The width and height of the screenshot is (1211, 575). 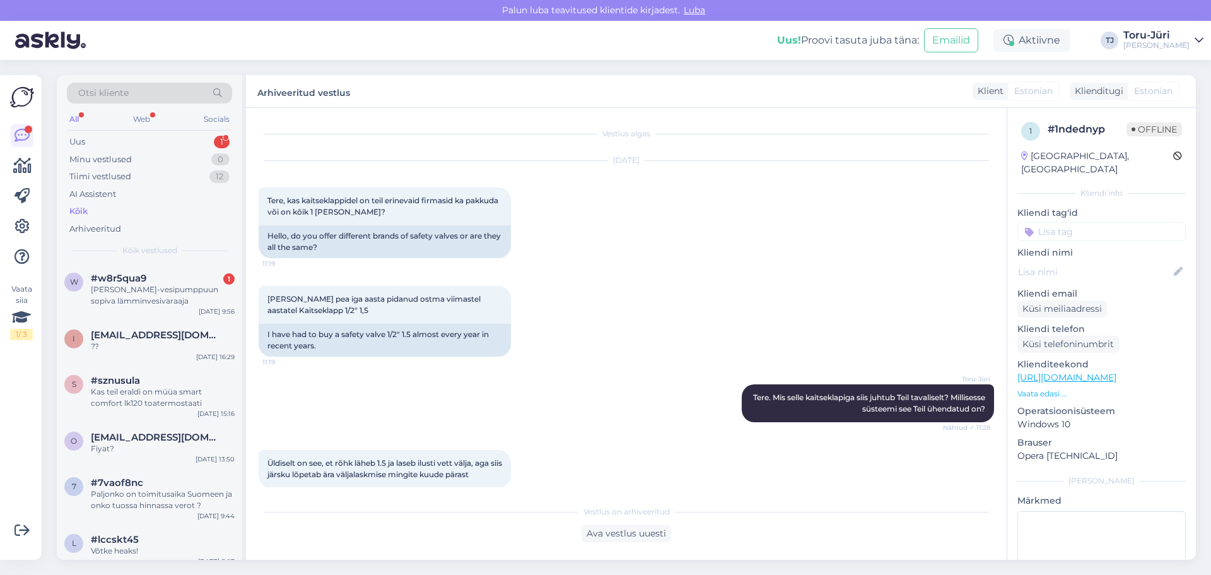 What do you see at coordinates (1102, 500) in the screenshot?
I see `p: Märkmed` at bounding box center [1102, 500].